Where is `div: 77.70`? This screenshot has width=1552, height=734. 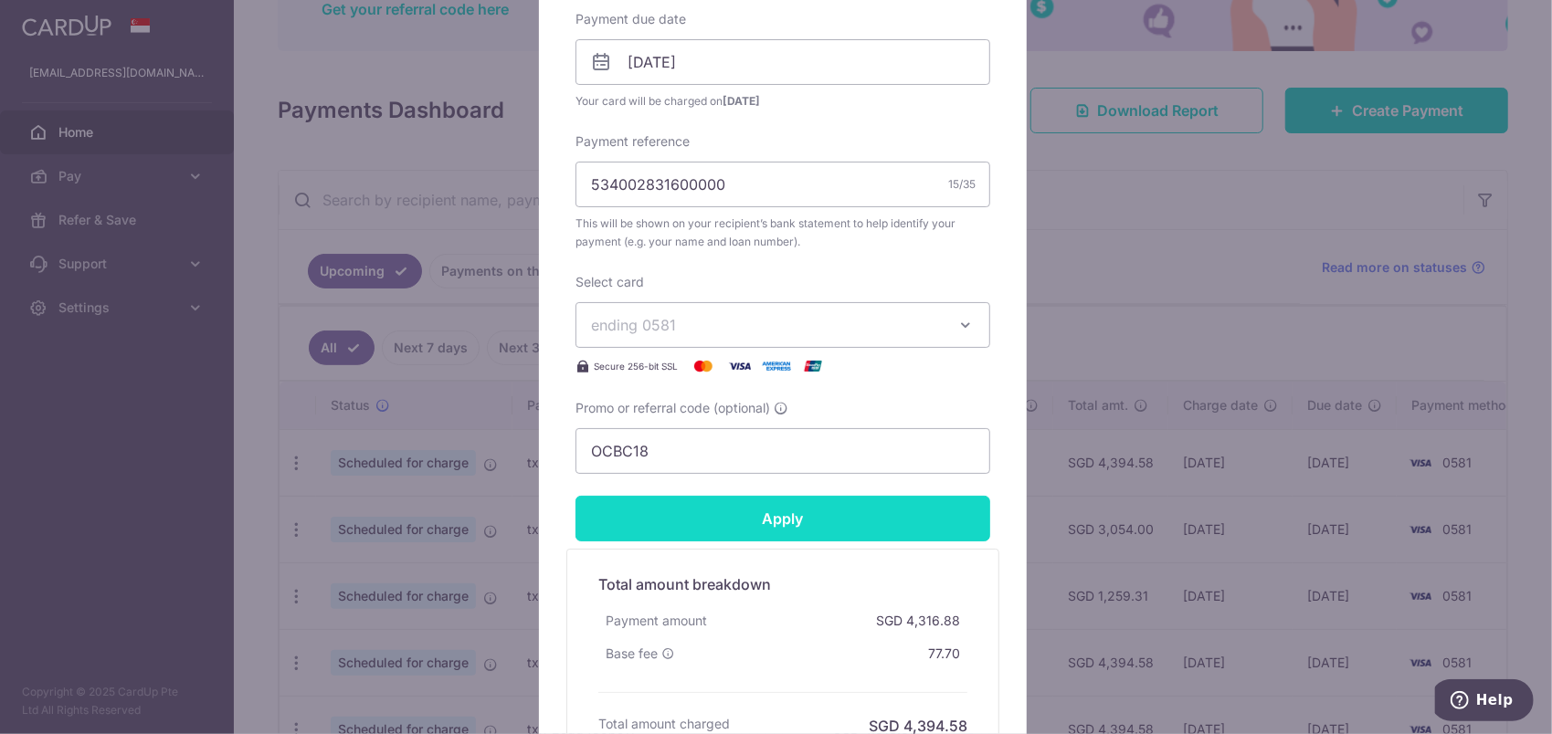 div: 77.70 is located at coordinates (944, 654).